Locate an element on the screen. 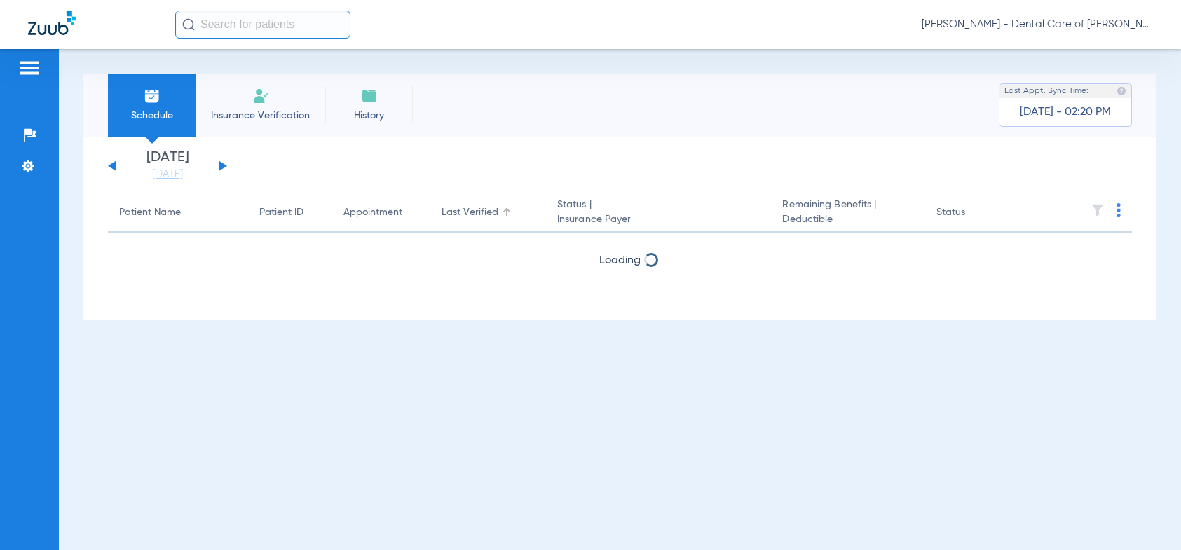 This screenshot has height=550, width=1181. span: History is located at coordinates (369, 116).